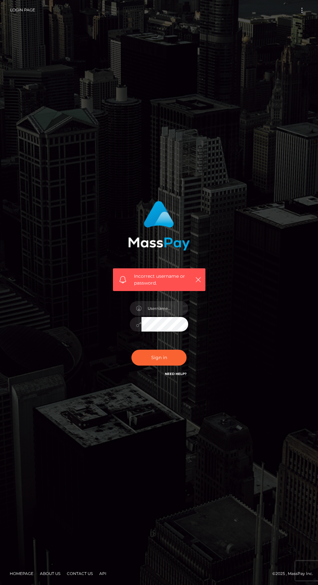 This screenshot has width=318, height=585. I want to click on div: © 2025 , MassPay Inc., so click(159, 574).